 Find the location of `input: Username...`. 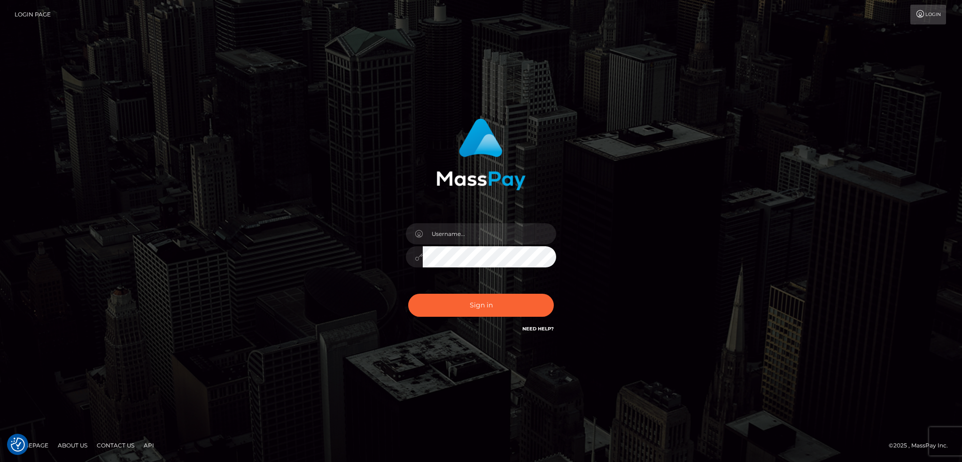

input: Username... is located at coordinates (489, 233).